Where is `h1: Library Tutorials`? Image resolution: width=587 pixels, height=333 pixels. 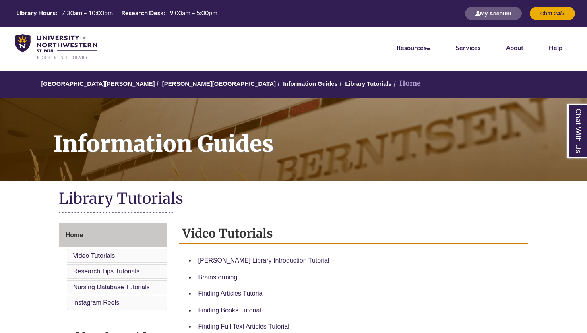
h1: Library Tutorials is located at coordinates (294, 199).